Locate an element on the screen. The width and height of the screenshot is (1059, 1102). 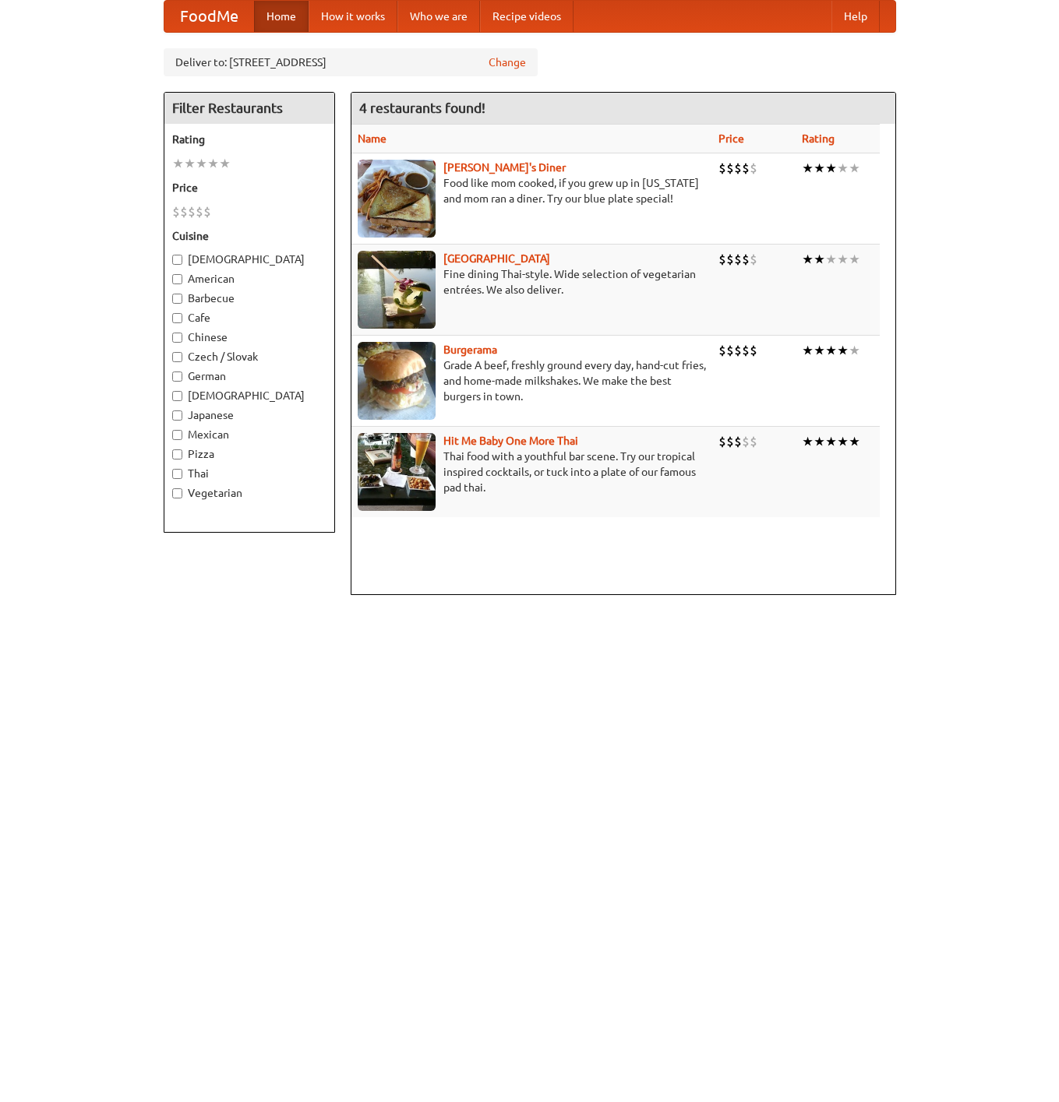
label: Mexican is located at coordinates (249, 435).